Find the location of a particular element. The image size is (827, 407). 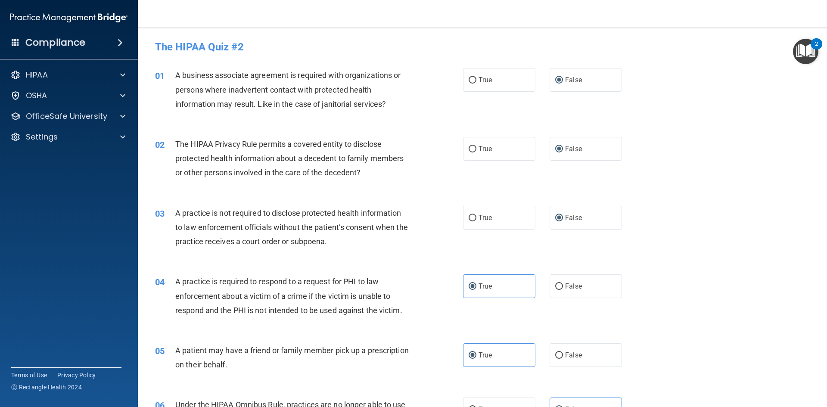

span: 01 is located at coordinates (160, 76).